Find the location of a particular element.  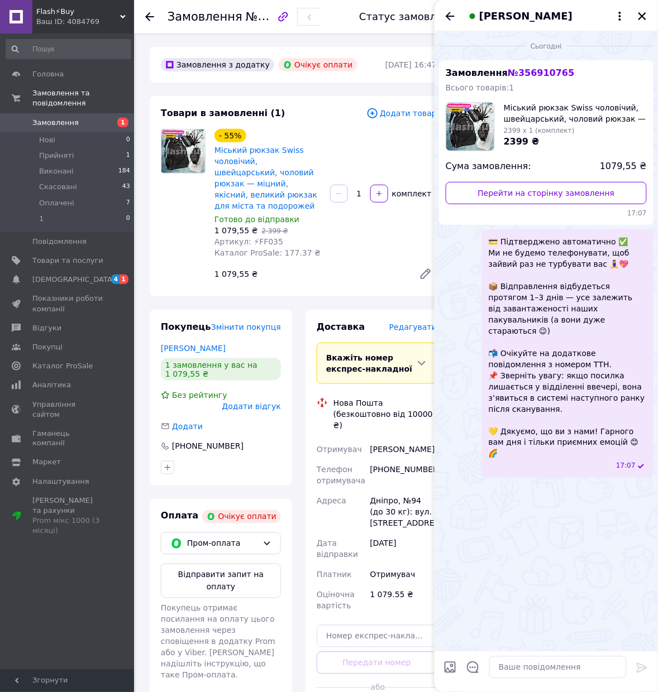

div: 1 замовлення у вас на 1 079,55 ₴ is located at coordinates (221, 370).